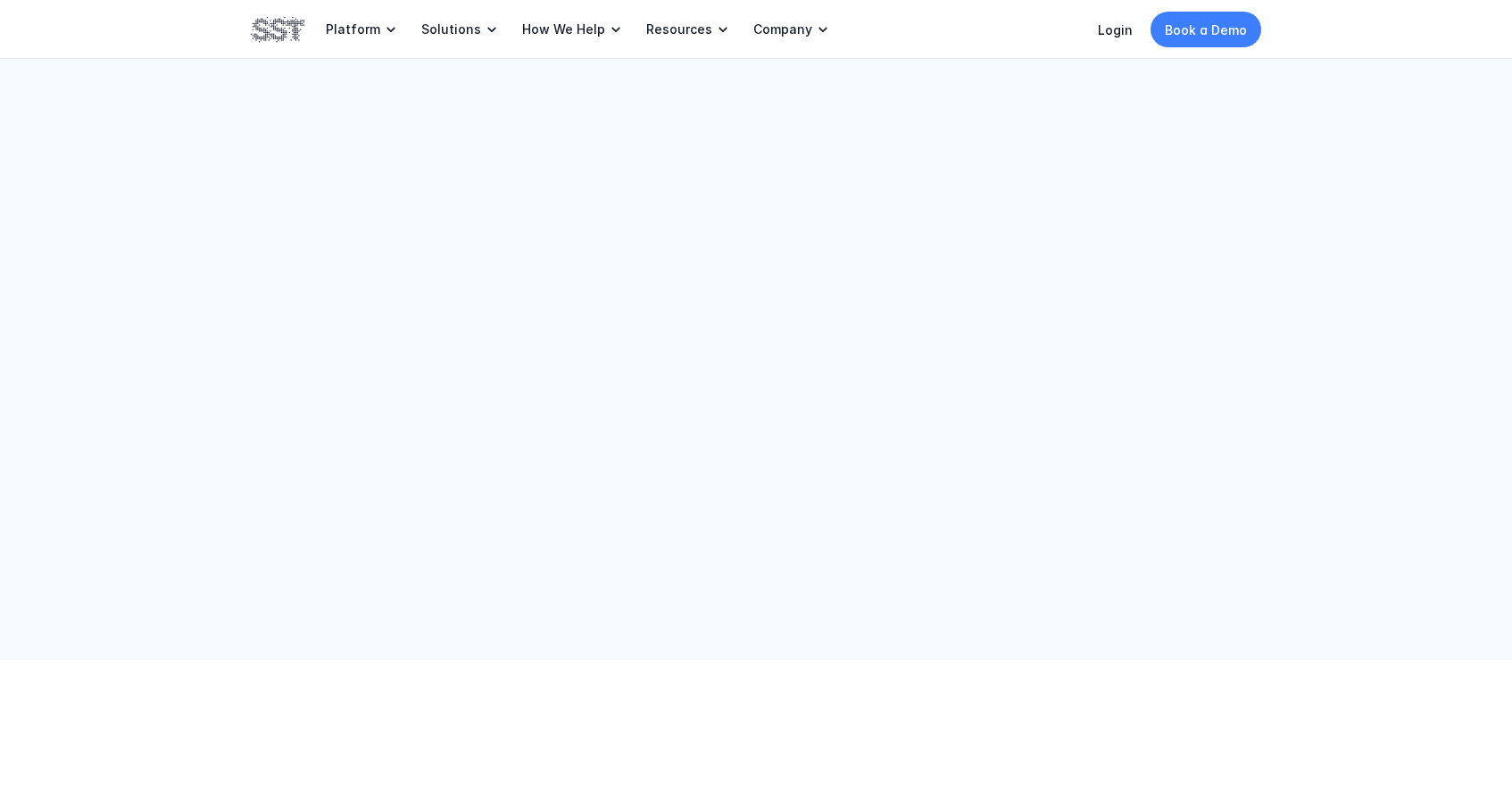 The height and width of the screenshot is (795, 1512). What do you see at coordinates (563, 30) in the screenshot?
I see `p: How We Help` at bounding box center [563, 30].